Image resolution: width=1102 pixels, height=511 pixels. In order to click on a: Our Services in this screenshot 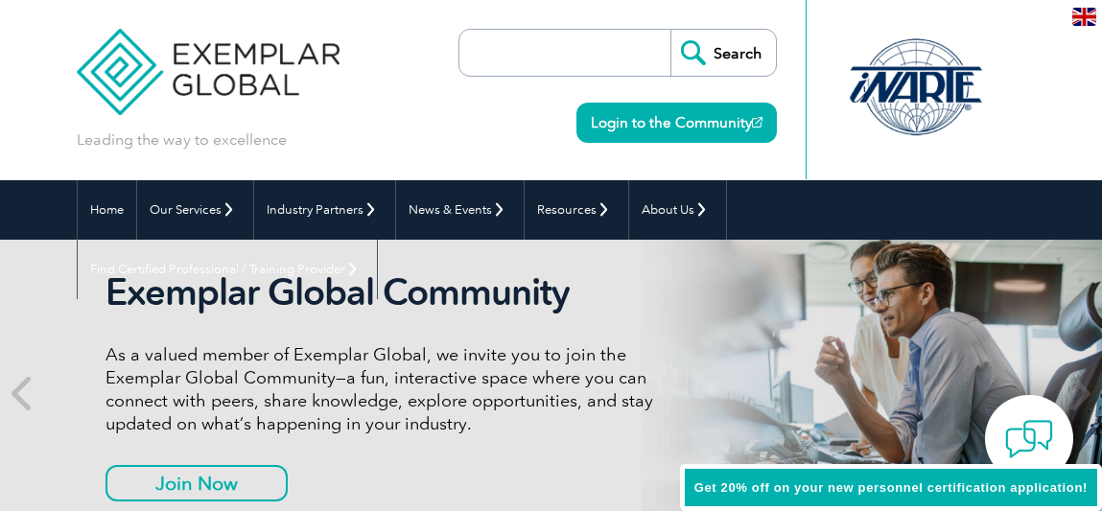, I will do `click(195, 210)`.